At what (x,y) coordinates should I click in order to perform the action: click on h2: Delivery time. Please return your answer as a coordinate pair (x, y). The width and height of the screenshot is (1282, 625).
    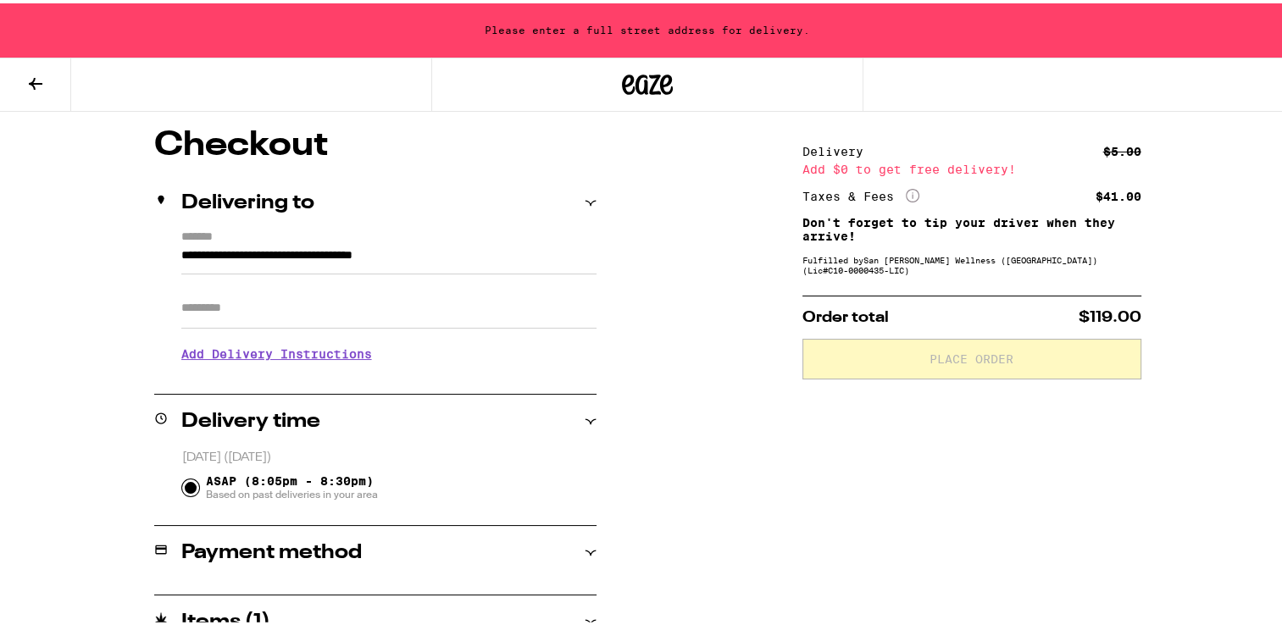
    Looking at the image, I should click on (251, 418).